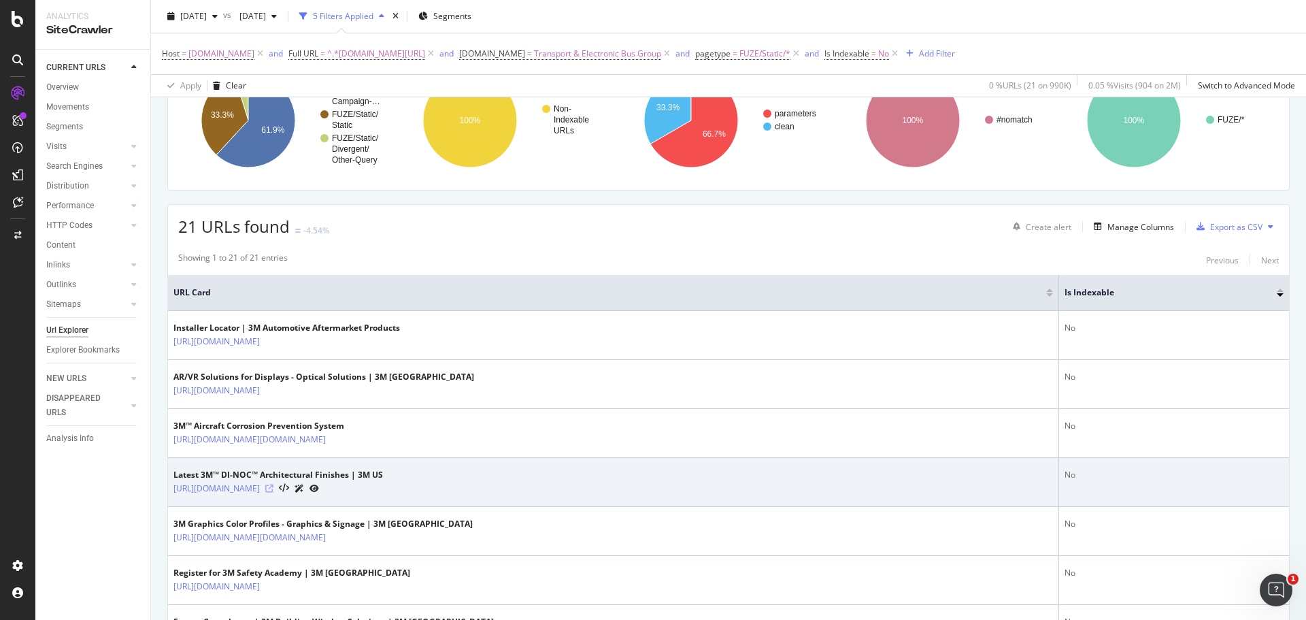  Describe the element at coordinates (284, 489) in the screenshot. I see `button: View HTML Source` at that location.